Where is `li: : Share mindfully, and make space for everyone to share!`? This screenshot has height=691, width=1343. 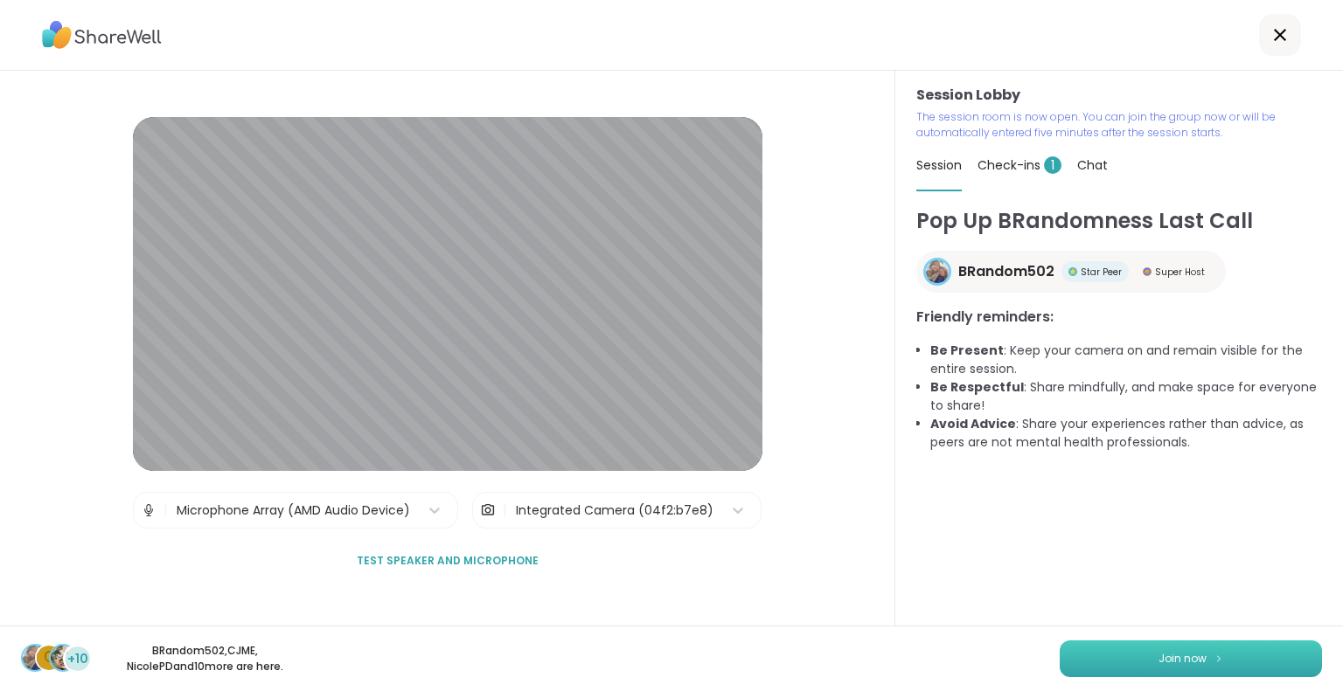
li: : Share mindfully, and make space for everyone to share! is located at coordinates (1126, 397).